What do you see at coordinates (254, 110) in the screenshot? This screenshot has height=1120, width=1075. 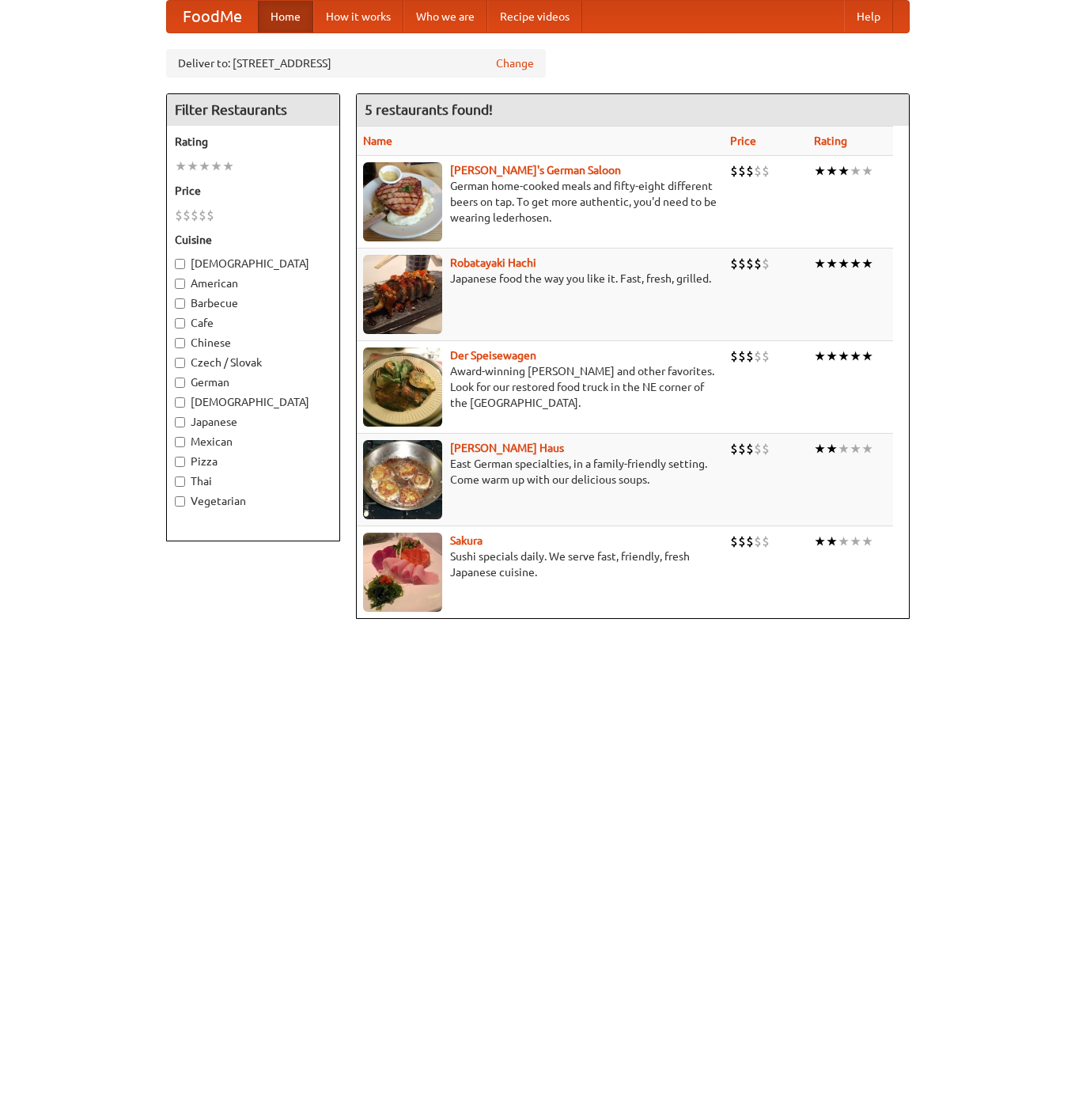 I see `h4: Filter Restaurants` at bounding box center [254, 110].